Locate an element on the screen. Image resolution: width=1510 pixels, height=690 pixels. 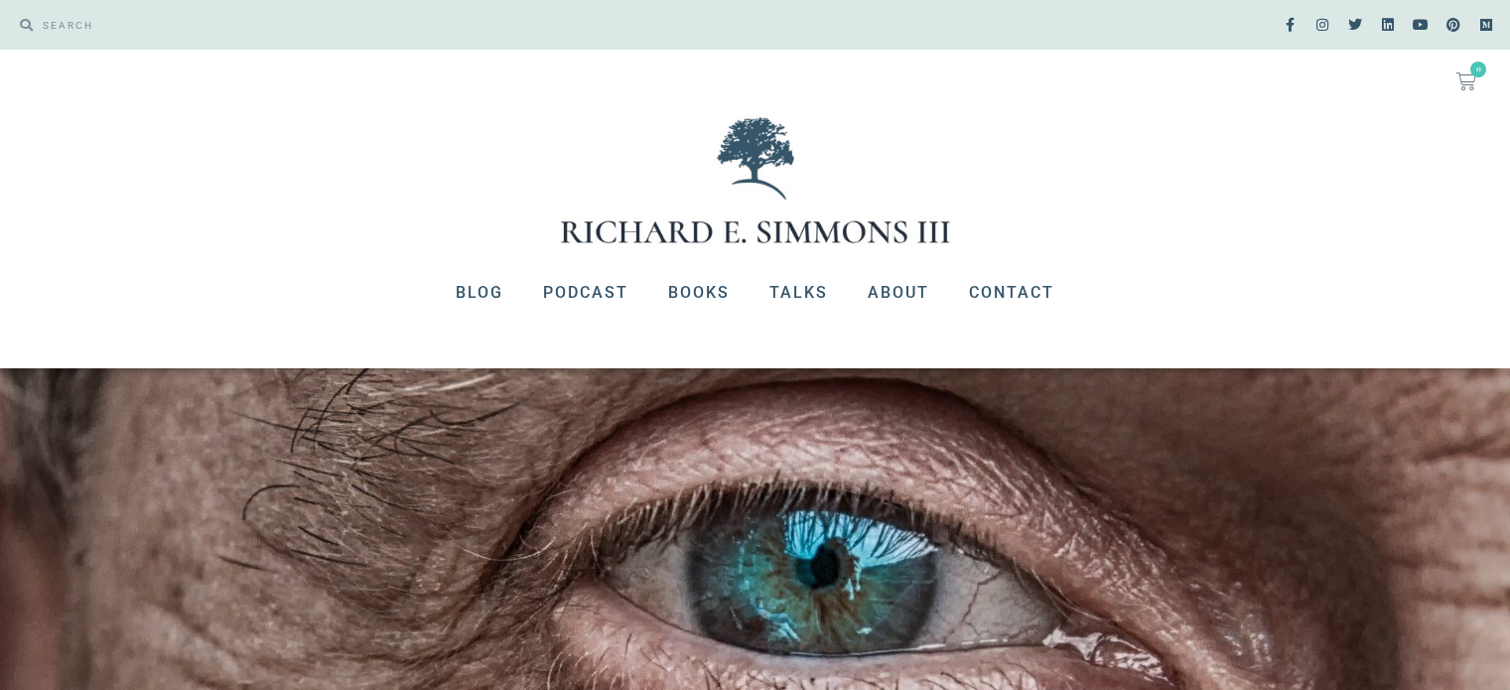
a: Talks is located at coordinates (798, 293).